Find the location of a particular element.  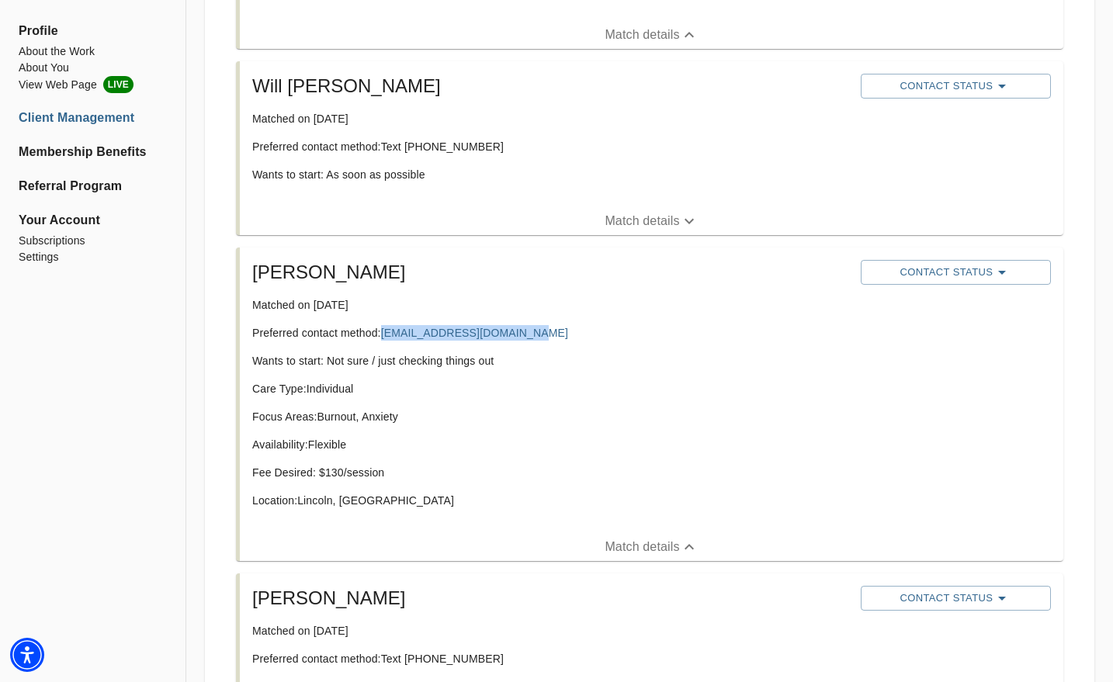

a: View Web PageLIVE is located at coordinates (92, 85).